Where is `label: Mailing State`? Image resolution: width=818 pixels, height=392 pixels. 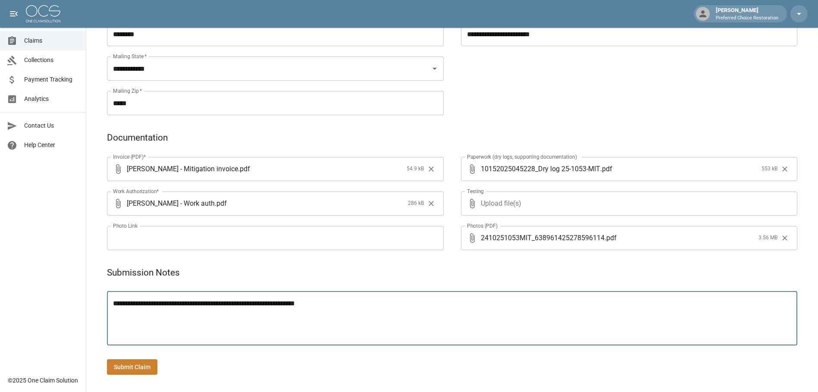
label: Mailing State is located at coordinates (130, 56).